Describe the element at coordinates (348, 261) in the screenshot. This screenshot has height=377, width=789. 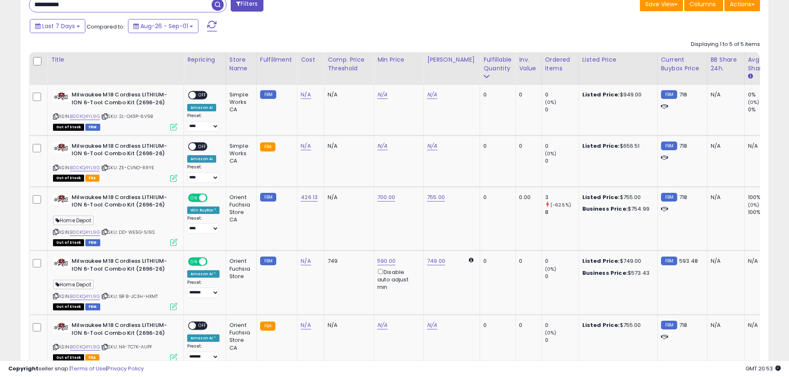
I see `div: 749` at that location.